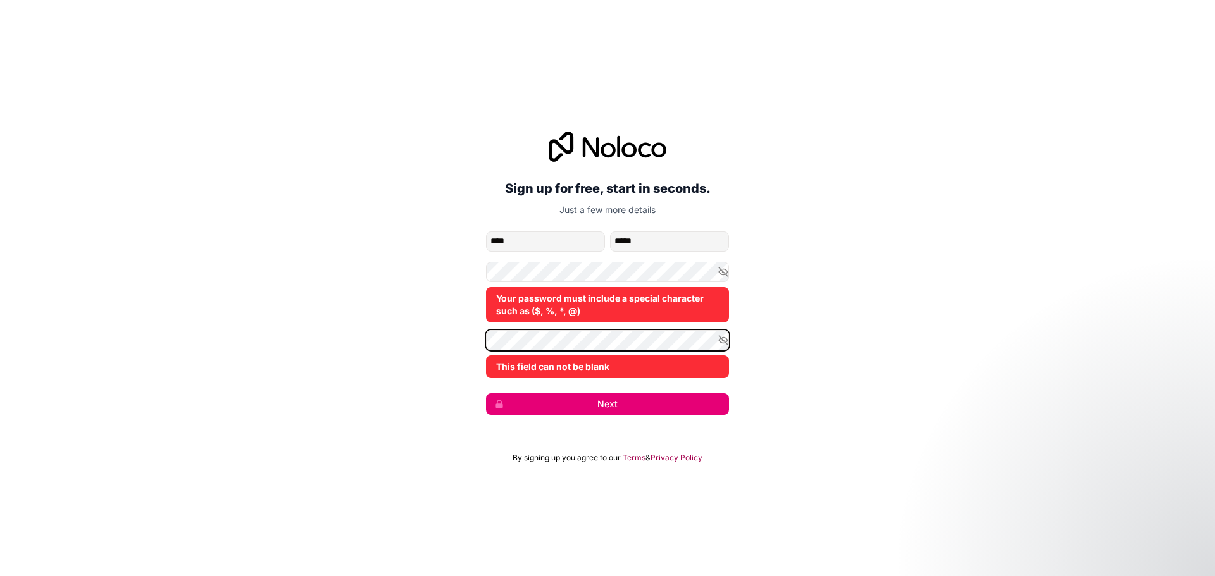  I want to click on p: Just a few more details, so click(607, 210).